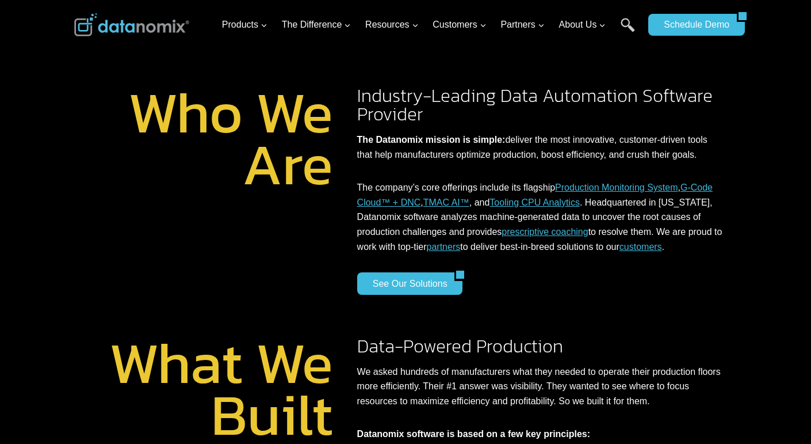  I want to click on a: See Our Solutions, so click(406, 283).